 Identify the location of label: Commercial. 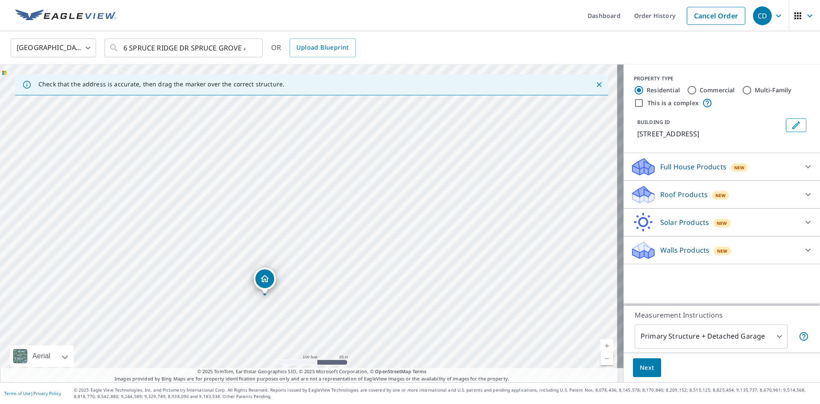
(717, 90).